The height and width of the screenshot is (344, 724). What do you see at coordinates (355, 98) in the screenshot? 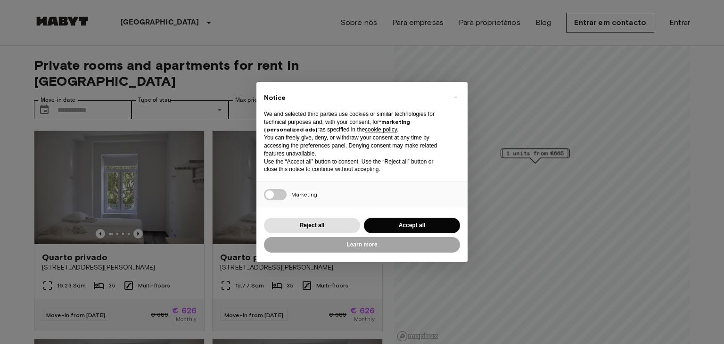
I see `h2: Notice` at bounding box center [355, 98].